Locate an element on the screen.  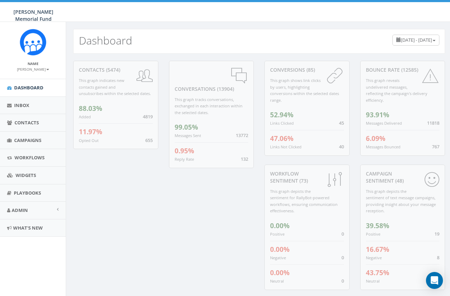
div: contacts is located at coordinates (116, 70).